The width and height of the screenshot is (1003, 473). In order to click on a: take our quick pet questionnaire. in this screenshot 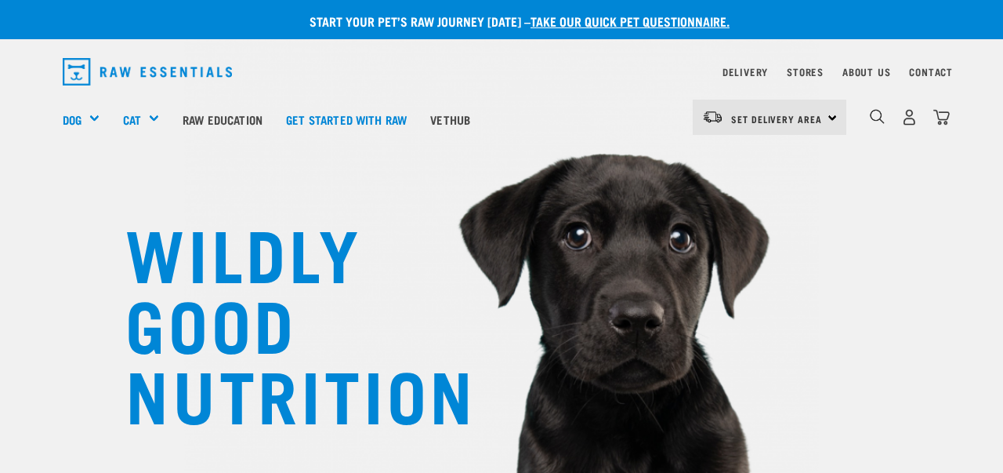, I will do `click(630, 20)`.